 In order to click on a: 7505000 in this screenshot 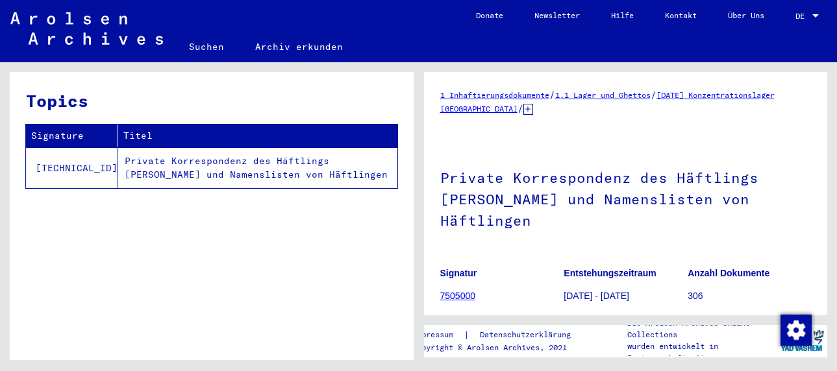, I will do `click(458, 296)`.